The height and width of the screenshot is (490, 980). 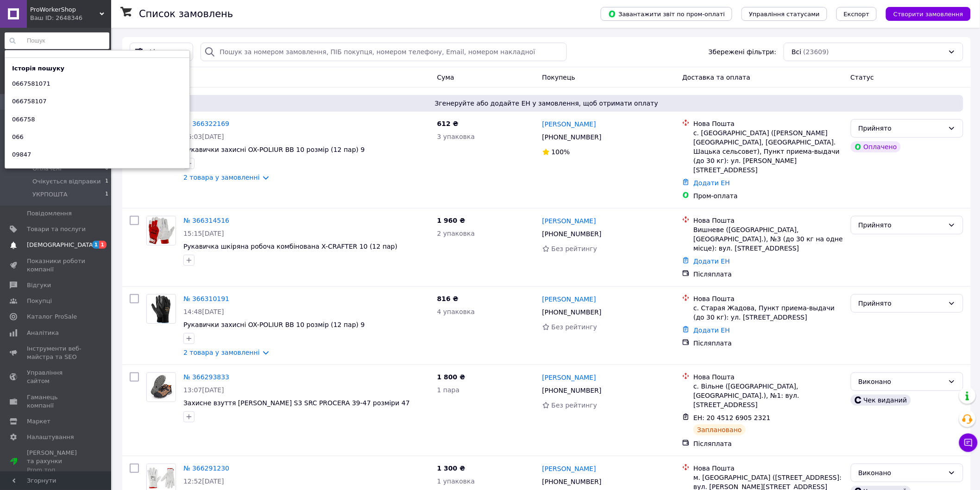 I want to click on span: Збережені фільтри:, so click(x=742, y=52).